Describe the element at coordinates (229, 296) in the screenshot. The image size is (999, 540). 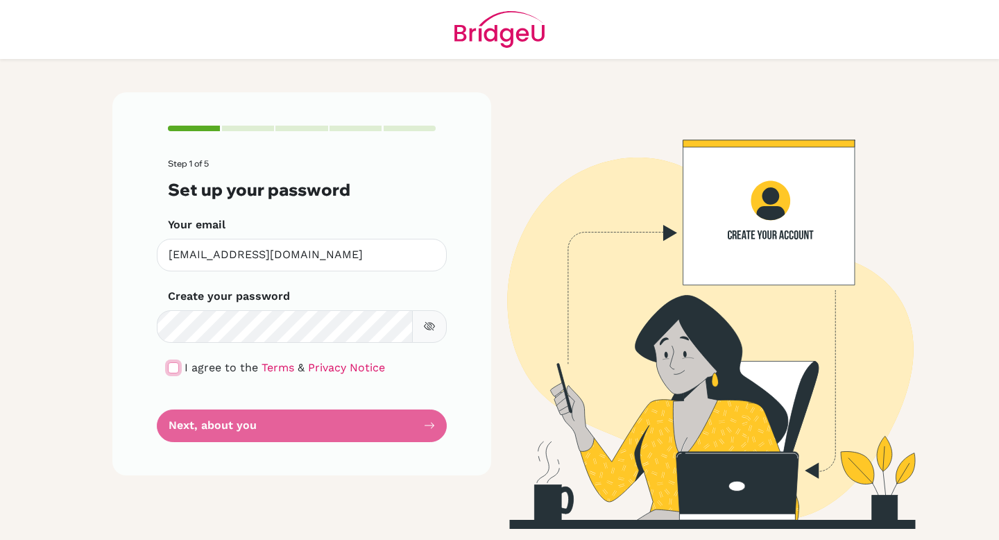
I see `label: Create your password` at that location.